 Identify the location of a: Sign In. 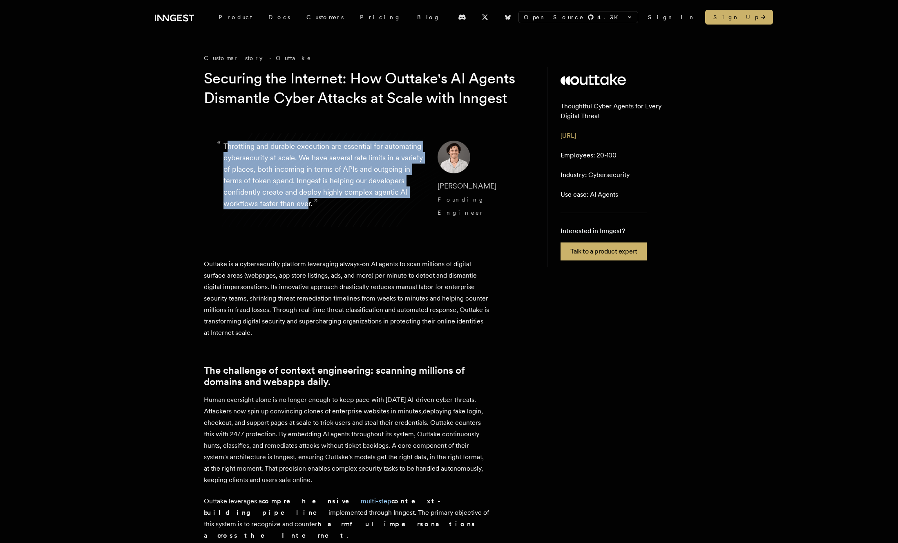
(672, 17).